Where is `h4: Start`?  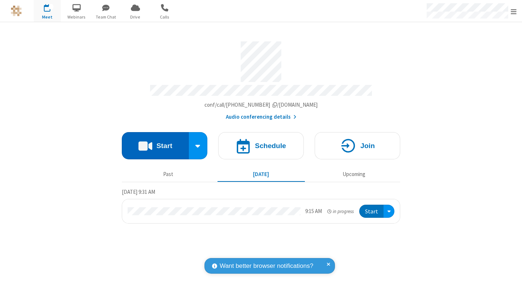
h4: Start is located at coordinates (164, 145).